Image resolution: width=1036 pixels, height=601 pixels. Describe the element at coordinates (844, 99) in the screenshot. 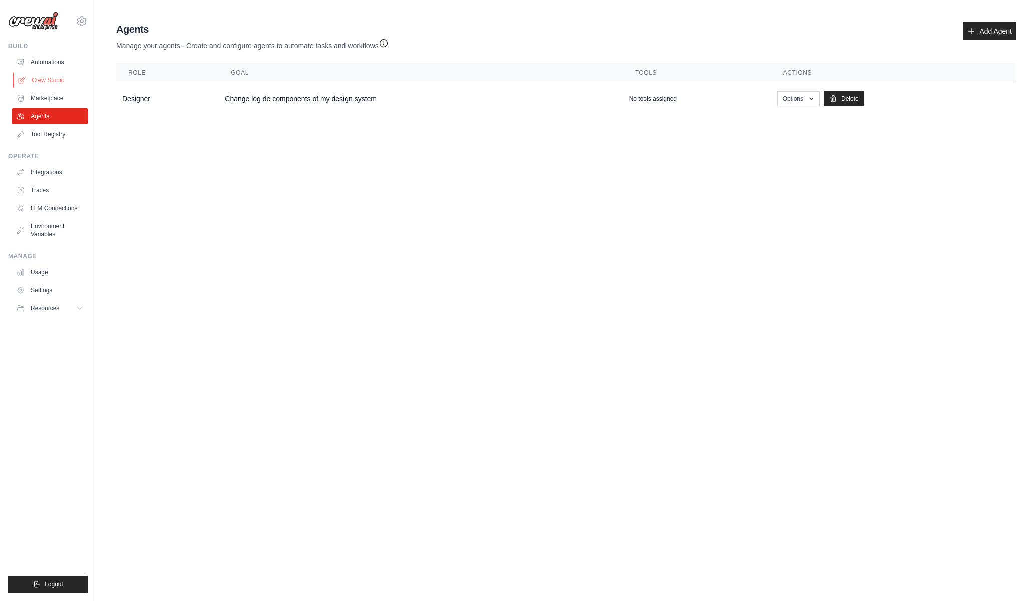

I see `a: Delete` at that location.